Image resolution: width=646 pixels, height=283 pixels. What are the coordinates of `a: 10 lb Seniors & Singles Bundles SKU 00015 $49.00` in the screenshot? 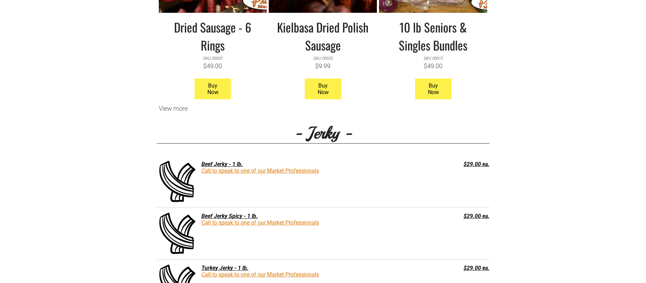 It's located at (433, 44).